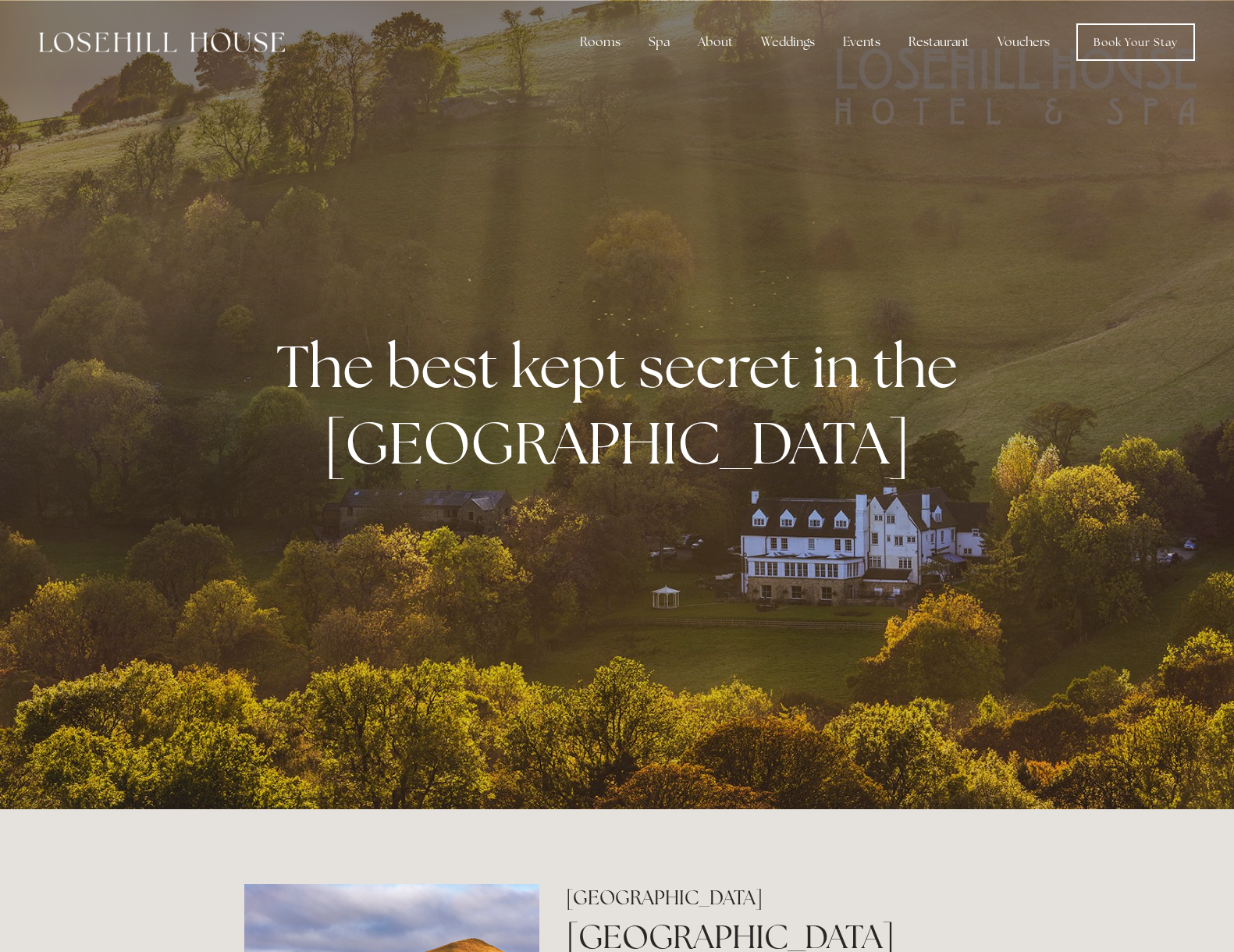  I want to click on div: Events, so click(861, 42).